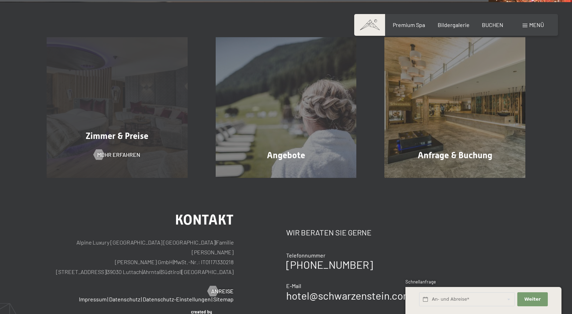 The height and width of the screenshot is (314, 572). I want to click on a: Im Top-Hotel in Südtirol all inclusive urlauben Anfrage & Buchung, so click(455, 108).